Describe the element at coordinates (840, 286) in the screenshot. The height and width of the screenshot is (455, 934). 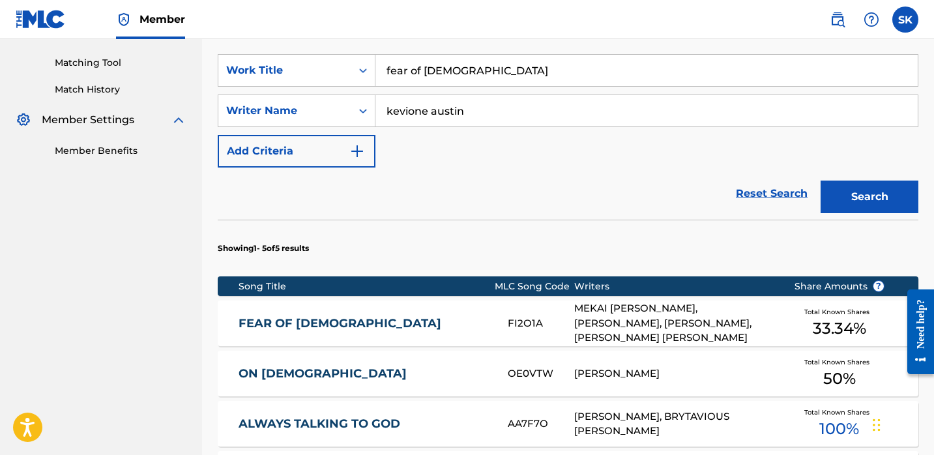
I see `span: Share Amounts` at that location.